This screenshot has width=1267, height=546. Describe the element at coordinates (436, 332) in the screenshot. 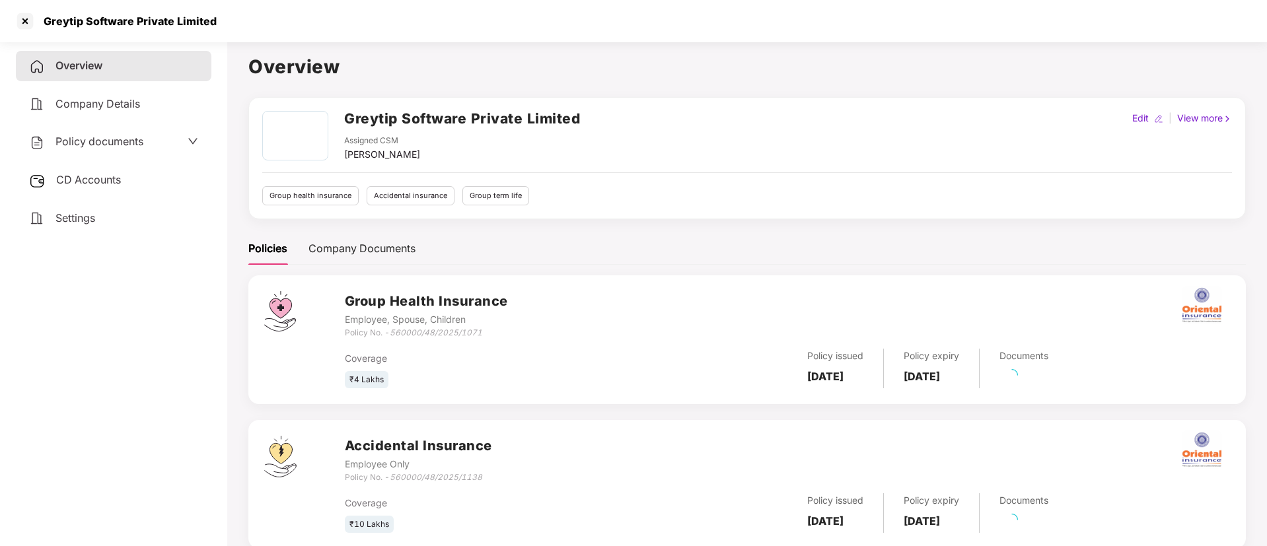

I see `i: 560000/48/2025/1071` at that location.